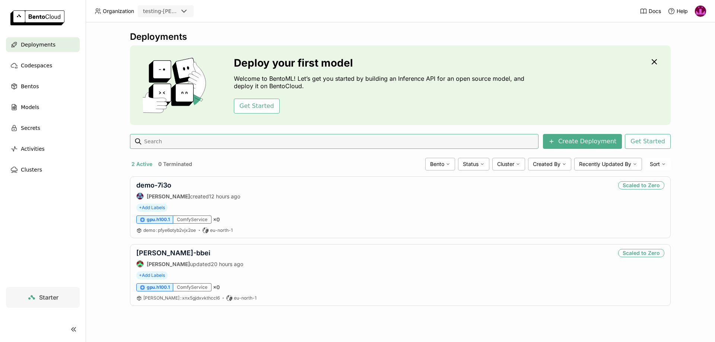 This screenshot has width=715, height=342. What do you see at coordinates (437, 164) in the screenshot?
I see `span: Bento` at bounding box center [437, 164].